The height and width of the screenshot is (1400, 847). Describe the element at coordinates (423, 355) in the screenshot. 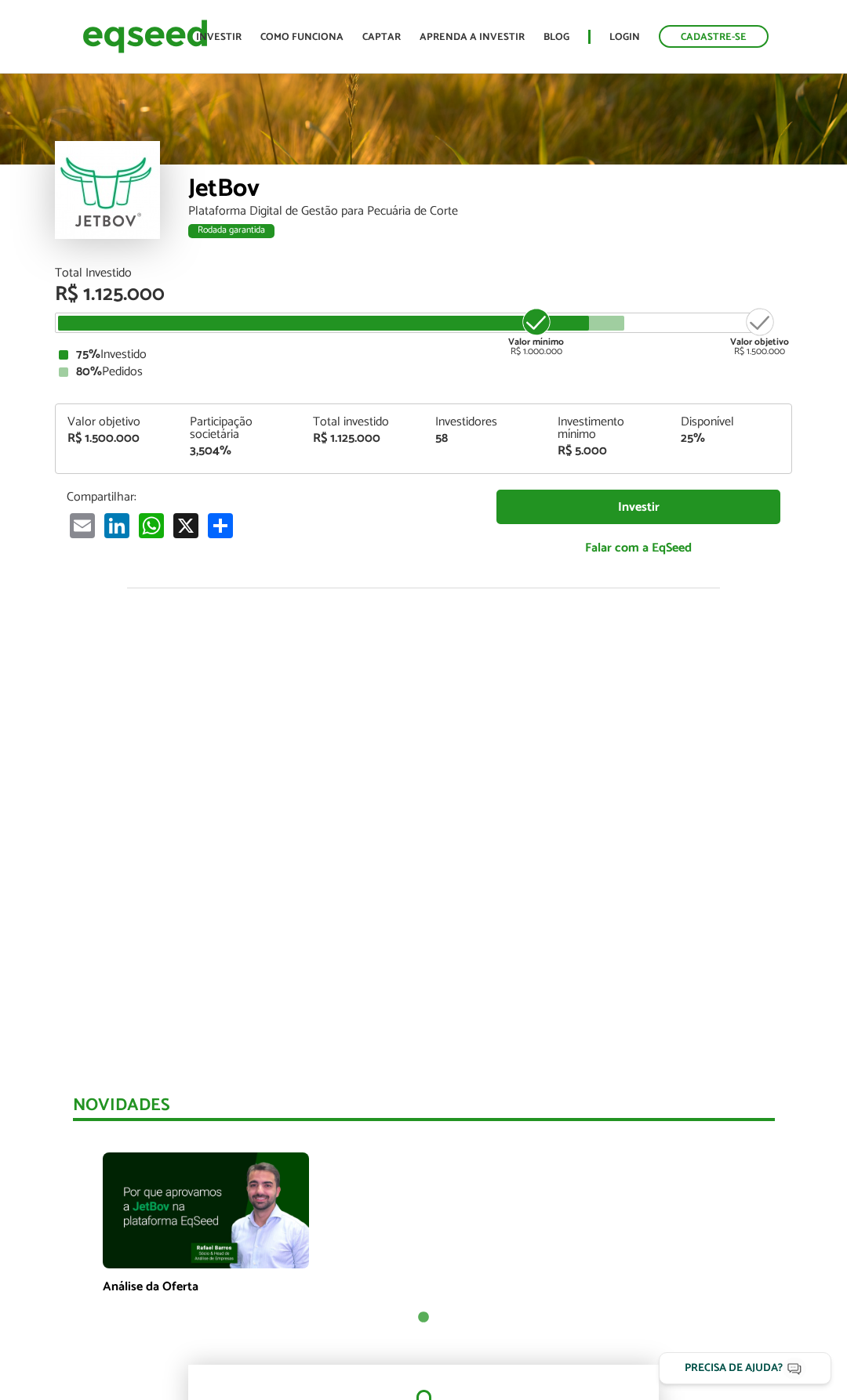

I see `div: Investido` at that location.